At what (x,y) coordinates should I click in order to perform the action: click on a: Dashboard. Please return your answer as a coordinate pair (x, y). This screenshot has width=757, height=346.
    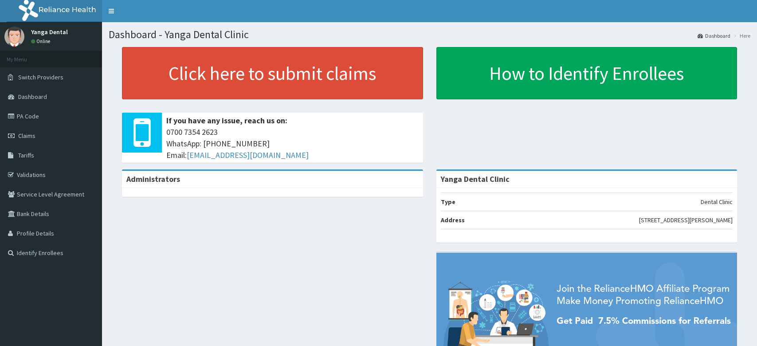
    Looking at the image, I should click on (714, 35).